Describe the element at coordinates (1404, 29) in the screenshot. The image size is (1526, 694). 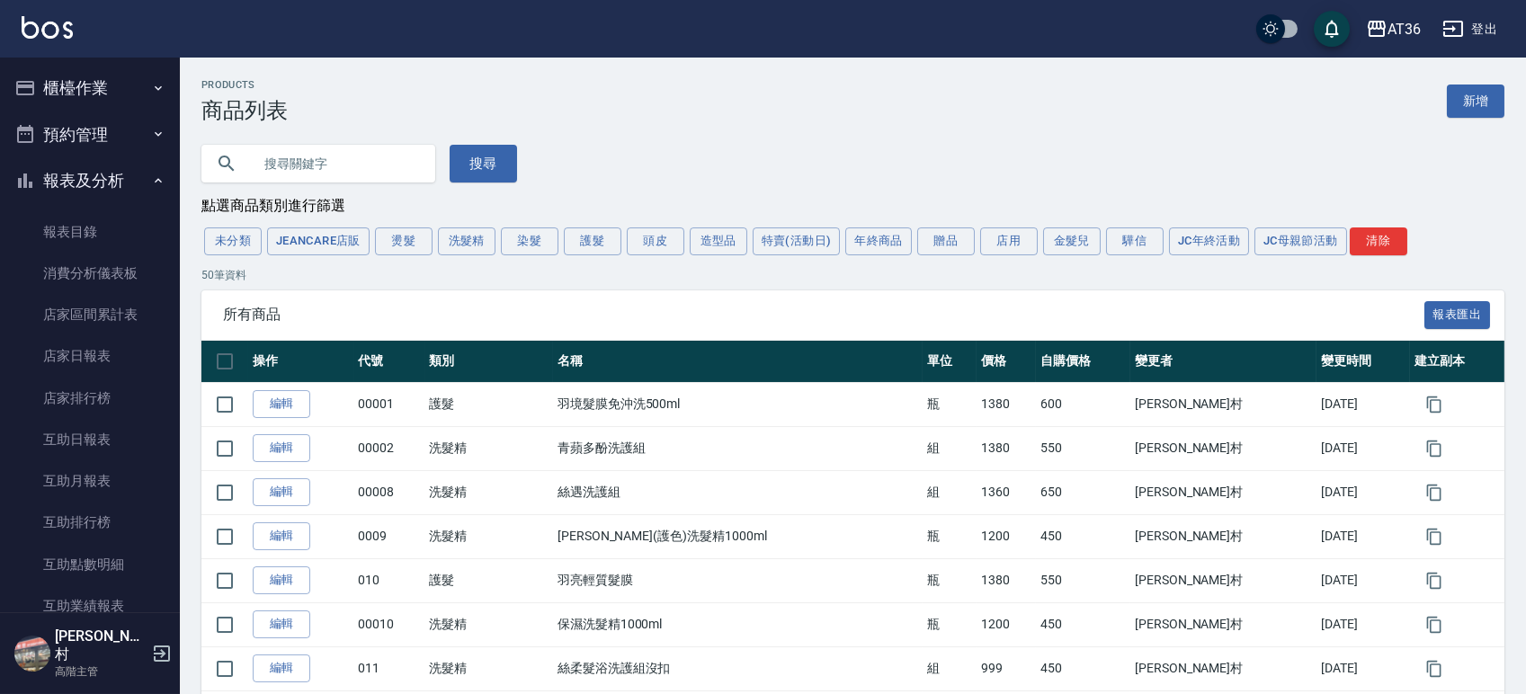
I see `div: AT36` at that location.